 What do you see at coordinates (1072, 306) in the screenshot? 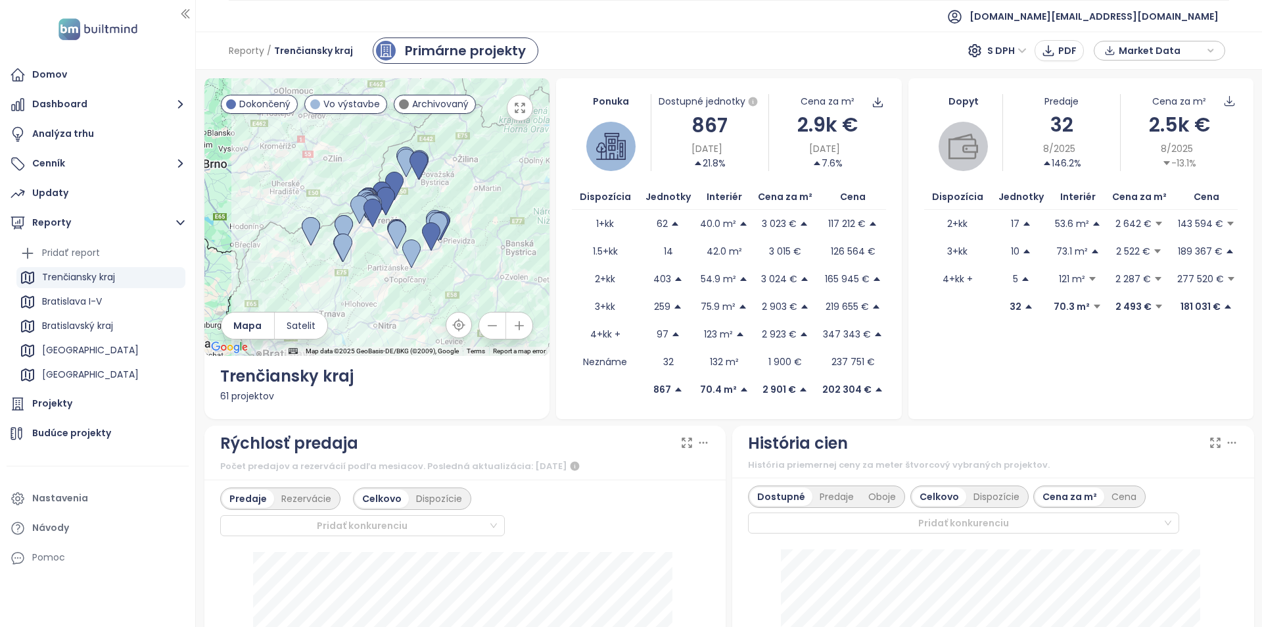
I see `p: 70.3 m²` at bounding box center [1072, 306].